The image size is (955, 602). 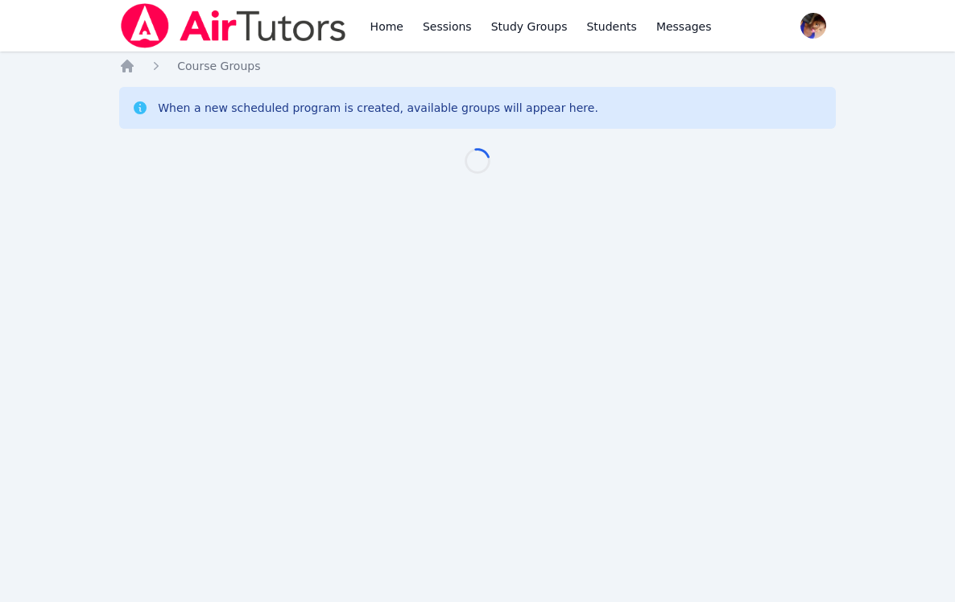 I want to click on img: Air Tutors, so click(x=233, y=26).